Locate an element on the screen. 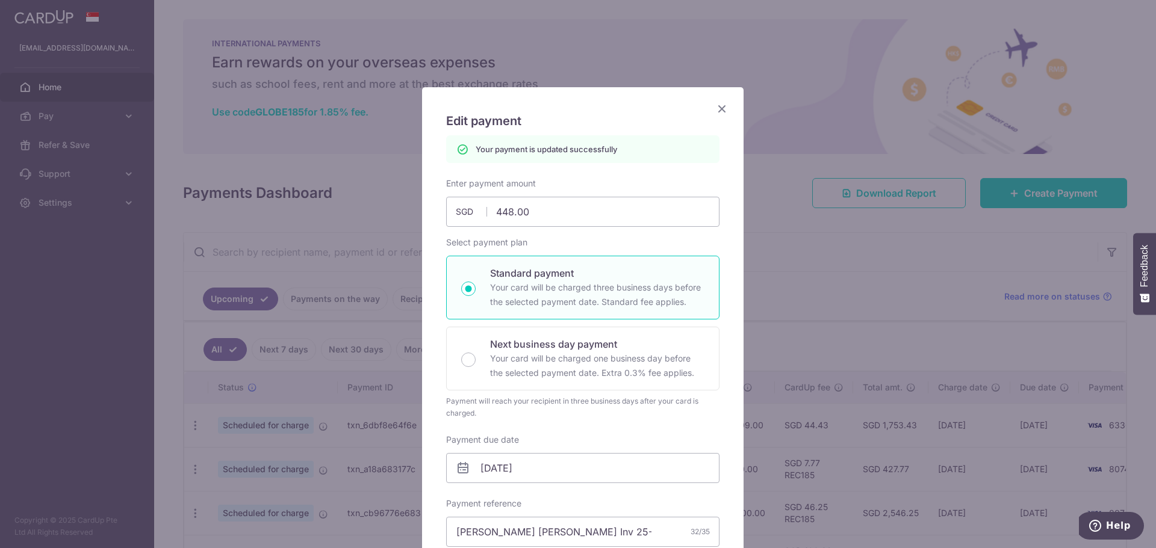 The image size is (1156, 548). p: Your card will be charged three business days before the selected payment date. Standard fee appl... is located at coordinates (597, 295).